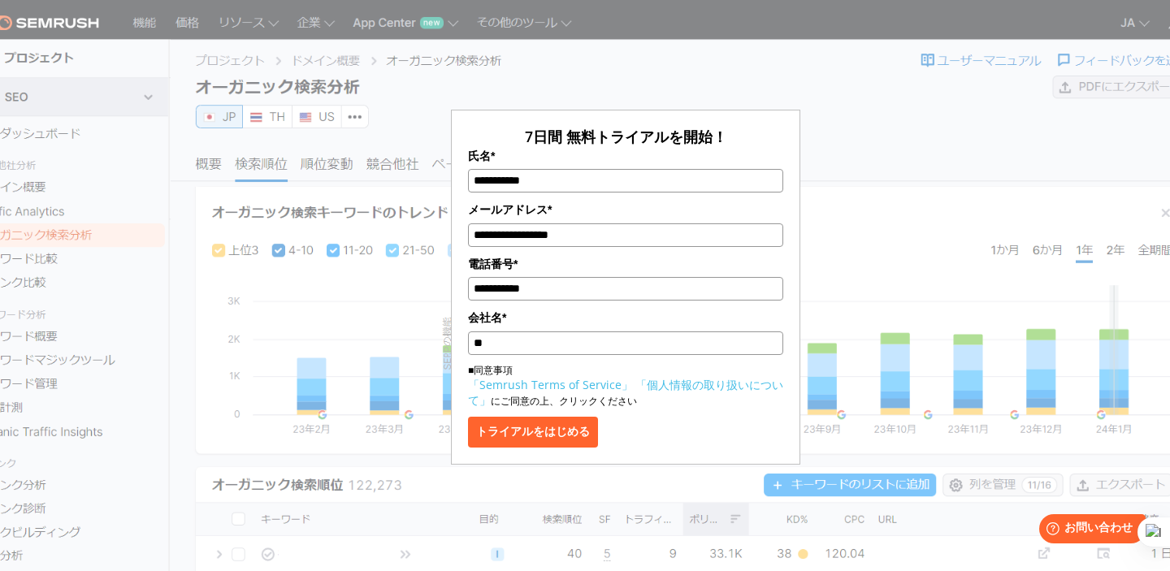 This screenshot has width=1170, height=571. I want to click on p: ■同意事項 にご同意の上、クリックください, so click(626, 386).